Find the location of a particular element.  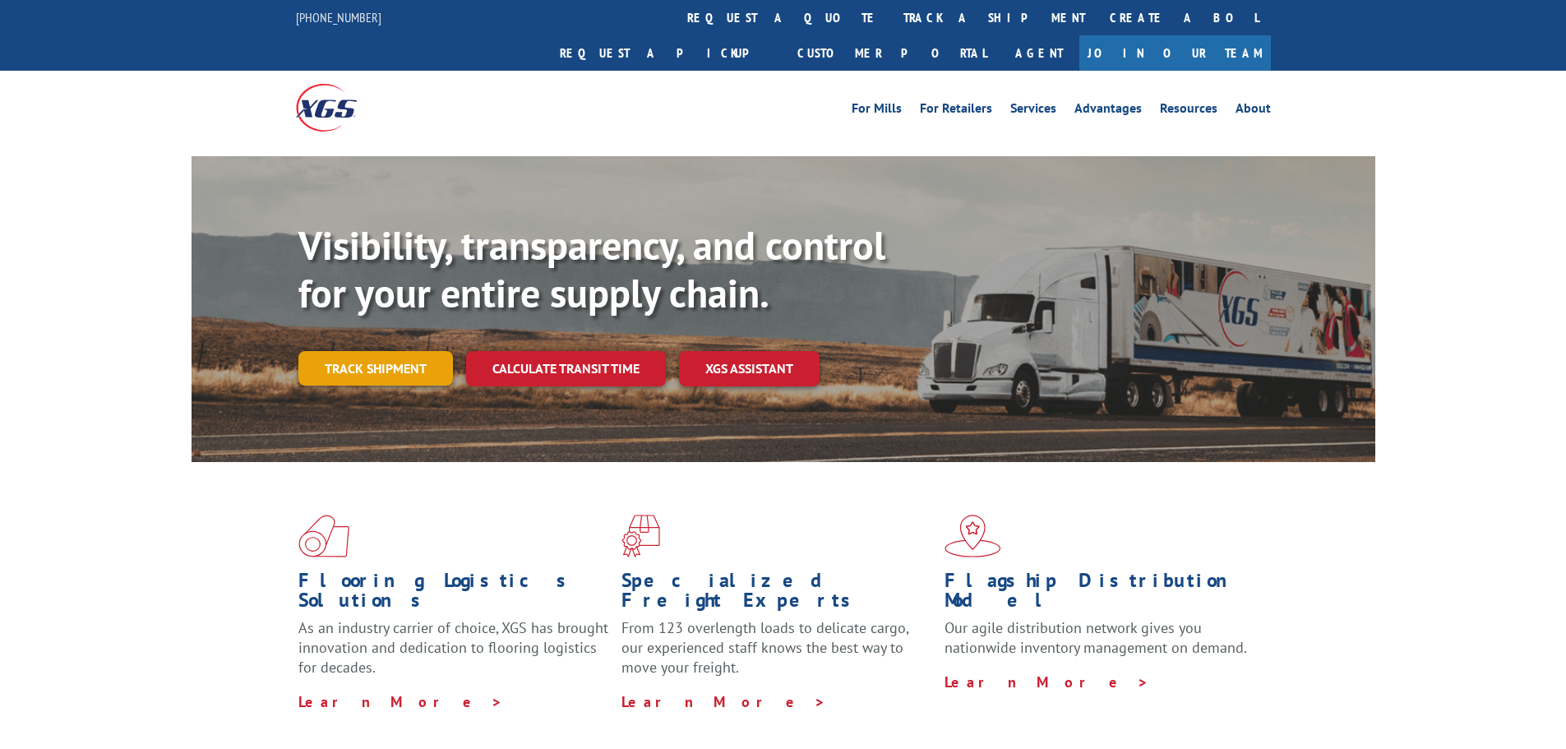

a: Join Our Team is located at coordinates (1174, 53).